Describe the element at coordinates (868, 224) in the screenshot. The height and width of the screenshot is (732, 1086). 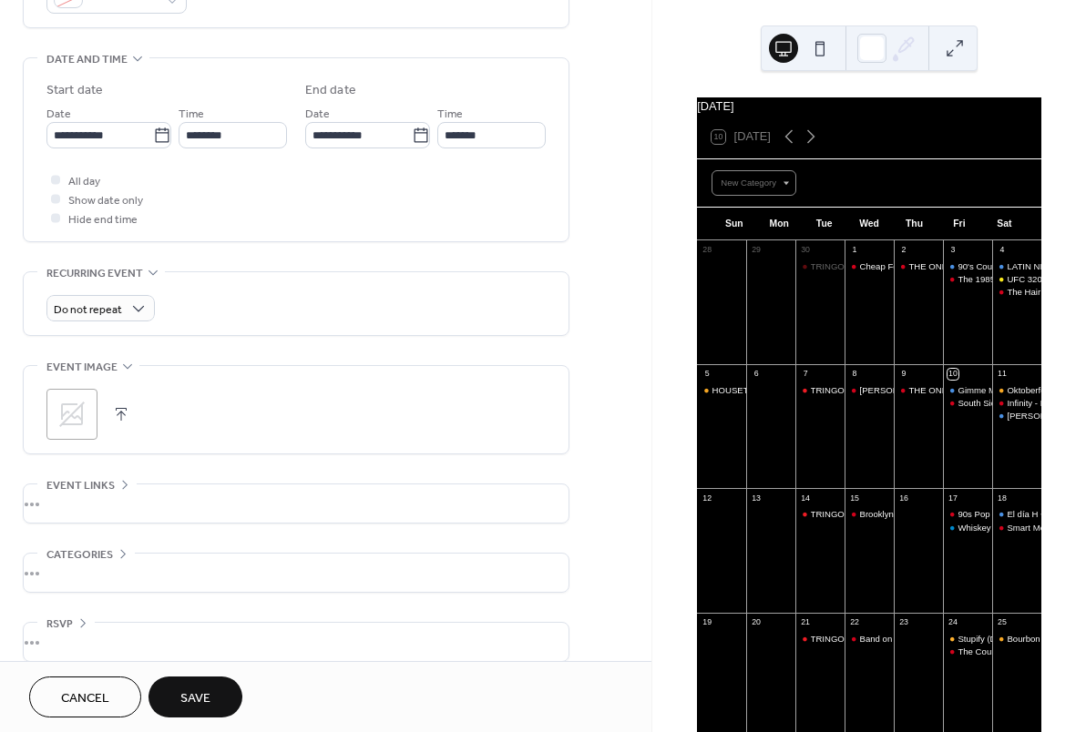
I see `div: Wed` at that location.